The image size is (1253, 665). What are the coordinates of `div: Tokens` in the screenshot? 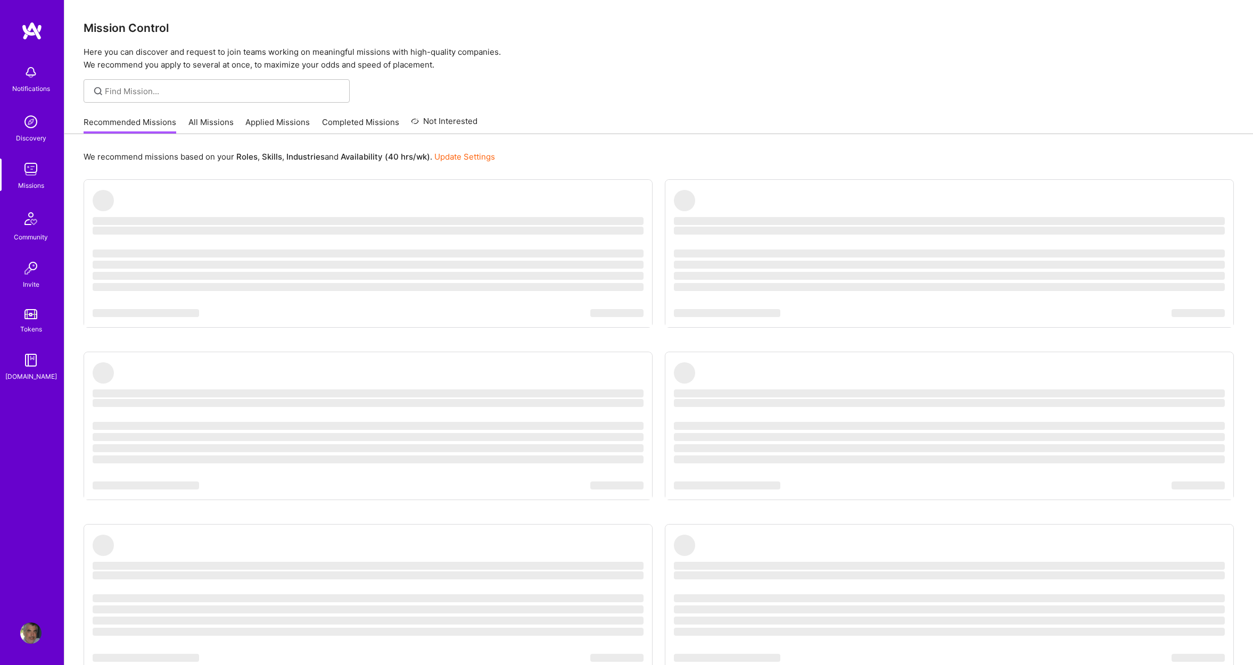 It's located at (31, 329).